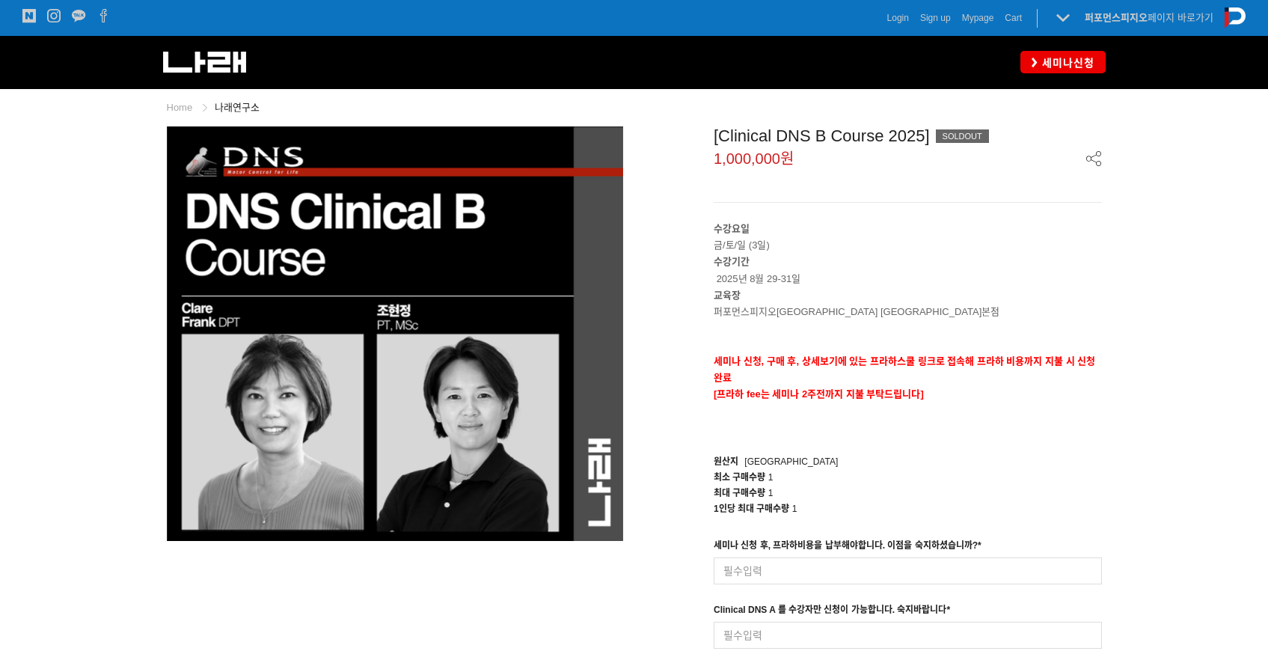 The image size is (1268, 651). Describe the element at coordinates (731, 228) in the screenshot. I see `strong: 수강요일` at that location.